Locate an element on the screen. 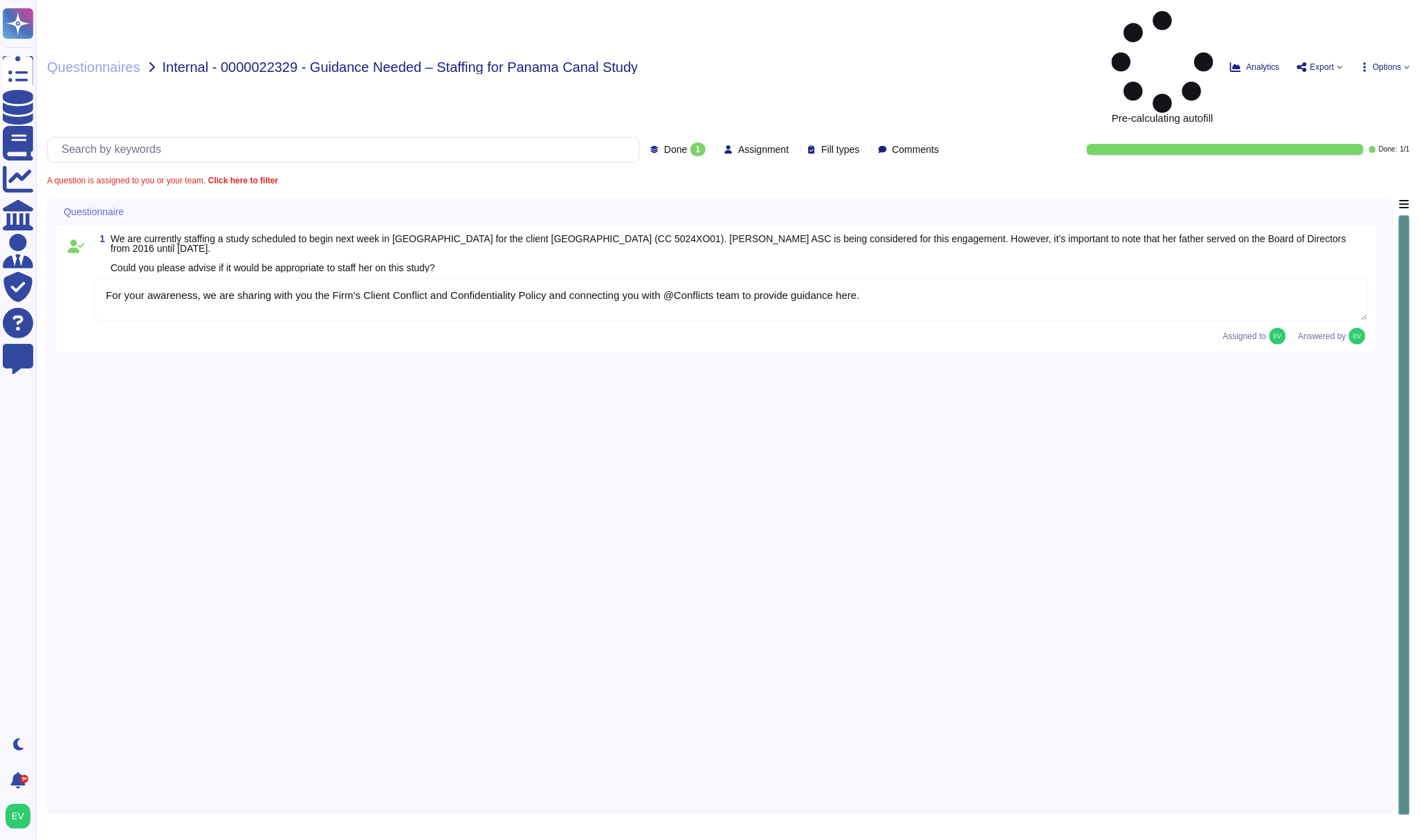 The height and width of the screenshot is (840, 1421). span: Options is located at coordinates (1387, 67).